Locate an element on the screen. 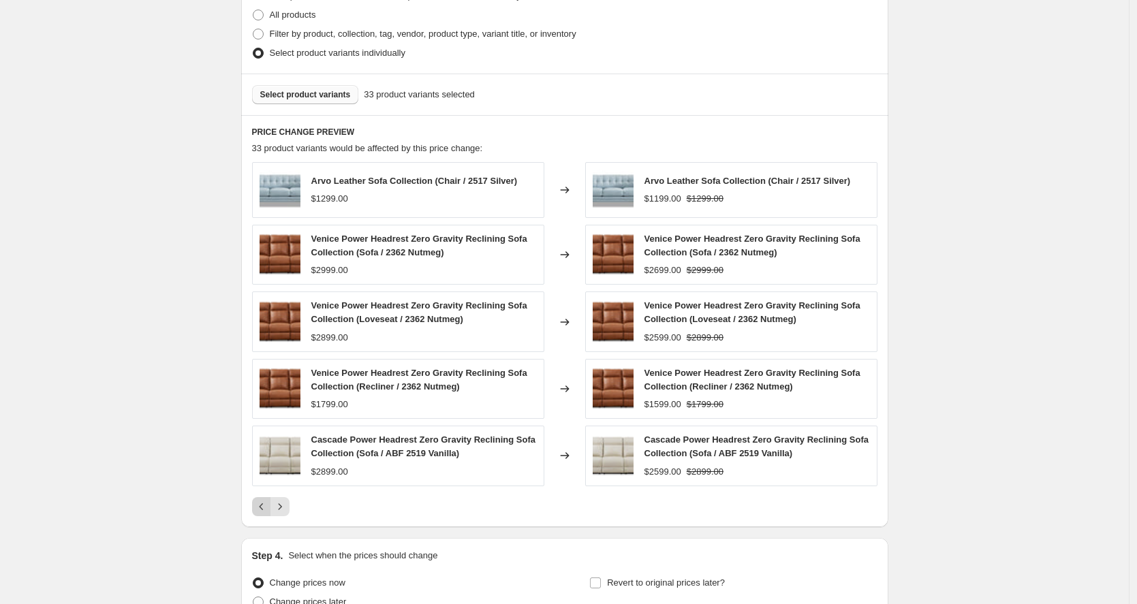 The height and width of the screenshot is (604, 1137). strike: $2999.00 is located at coordinates (705, 270).